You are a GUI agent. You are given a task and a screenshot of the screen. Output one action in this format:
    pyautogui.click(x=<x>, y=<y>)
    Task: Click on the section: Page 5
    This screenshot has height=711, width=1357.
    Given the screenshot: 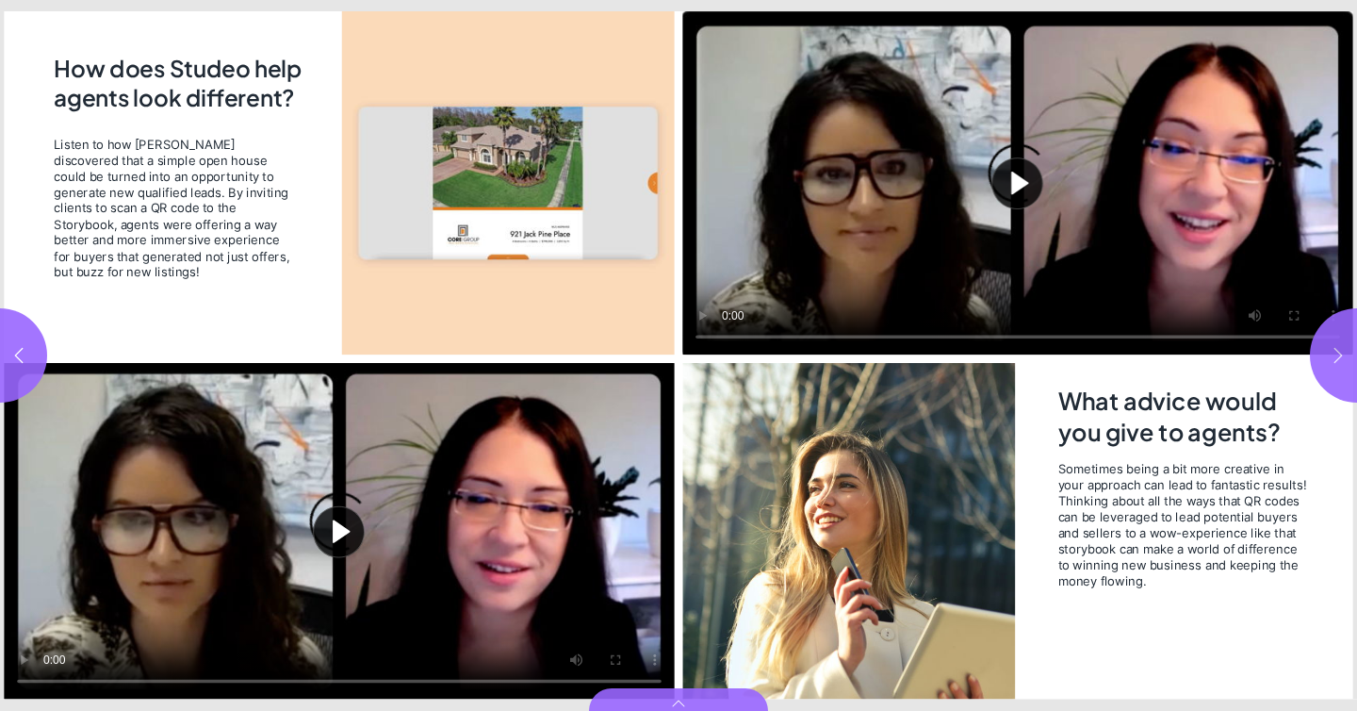 What is the action you would take?
    pyautogui.click(x=1018, y=355)
    